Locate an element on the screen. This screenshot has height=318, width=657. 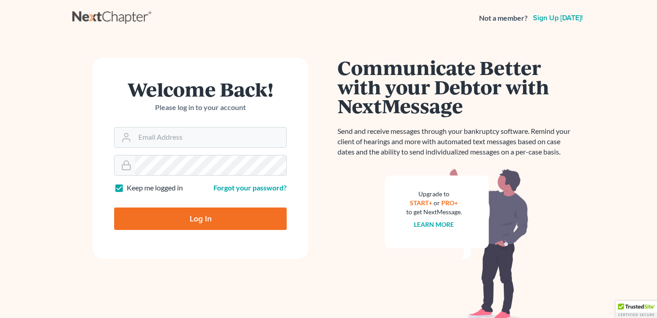
strong: Not a member? is located at coordinates (503, 18).